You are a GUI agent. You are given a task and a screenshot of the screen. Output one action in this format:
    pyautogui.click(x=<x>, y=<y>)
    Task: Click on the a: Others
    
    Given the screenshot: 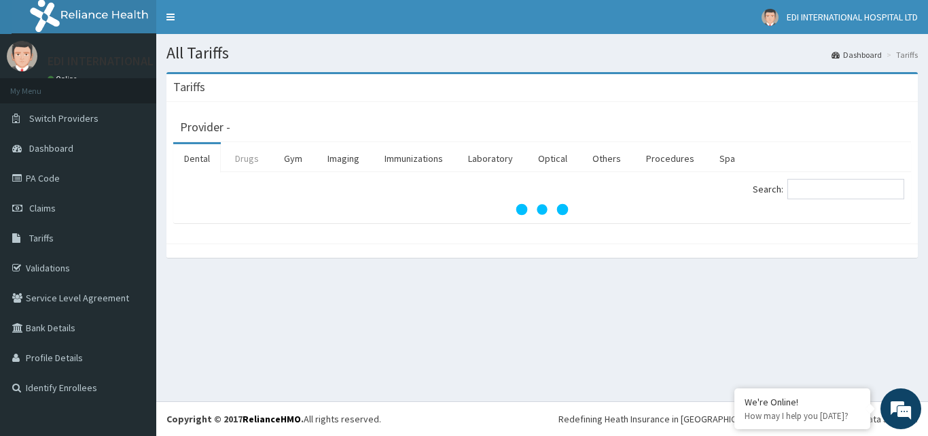 What is the action you would take?
    pyautogui.click(x=607, y=158)
    